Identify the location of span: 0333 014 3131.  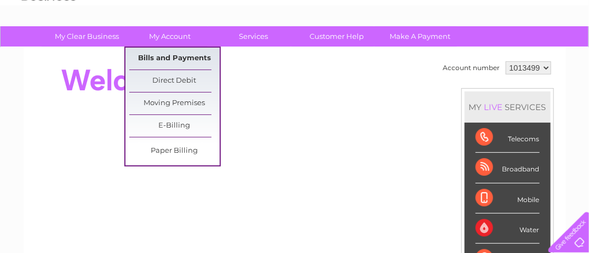
(420, 12).